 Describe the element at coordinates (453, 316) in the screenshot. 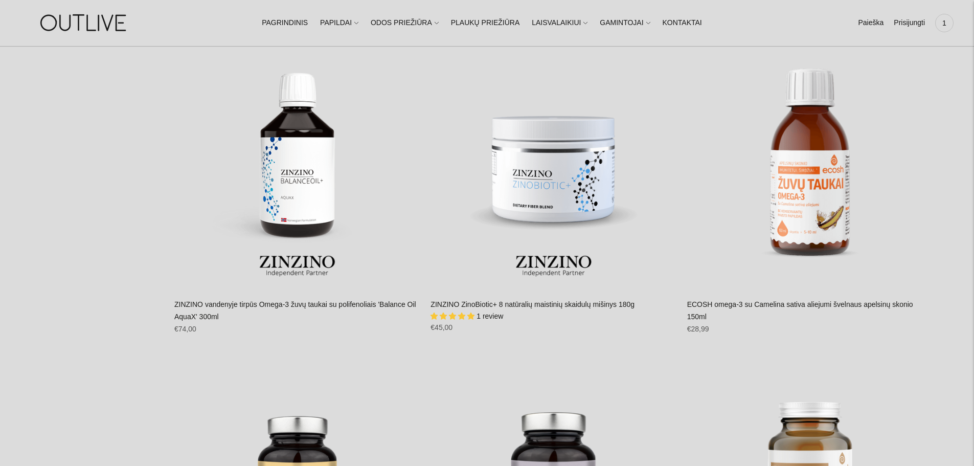

I see `span: 5.00 stars` at that location.